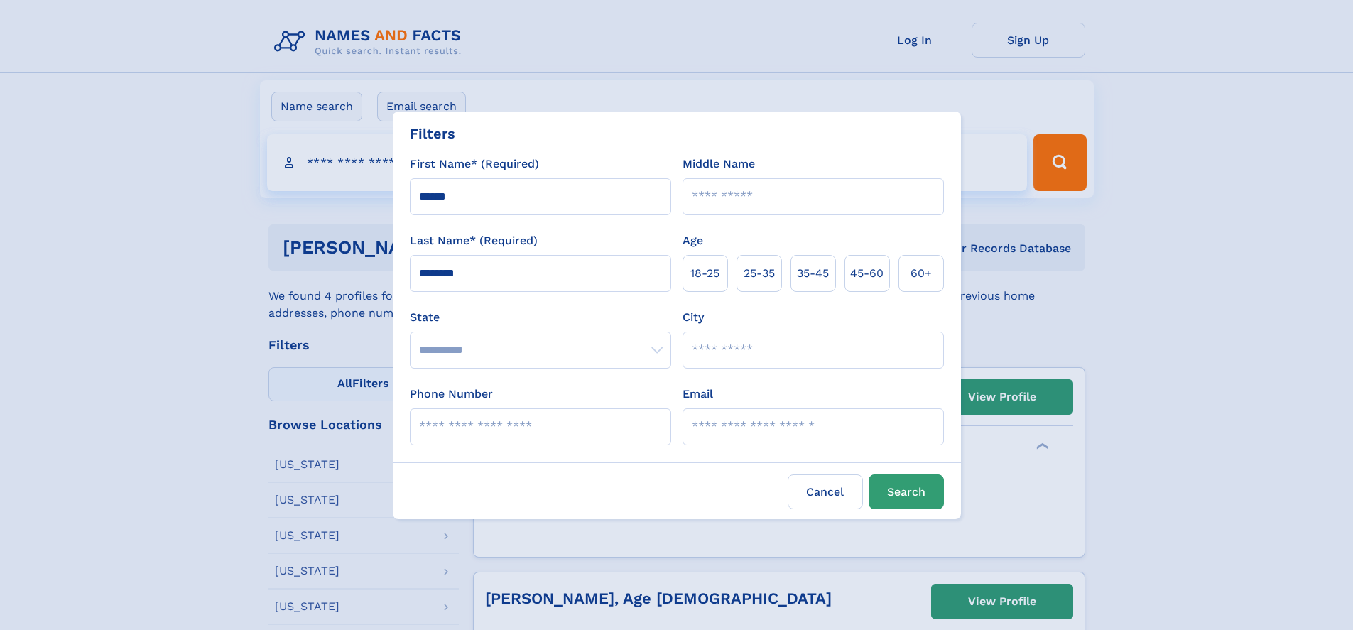  What do you see at coordinates (475, 164) in the screenshot?
I see `label: First Name* (Required)` at bounding box center [475, 164].